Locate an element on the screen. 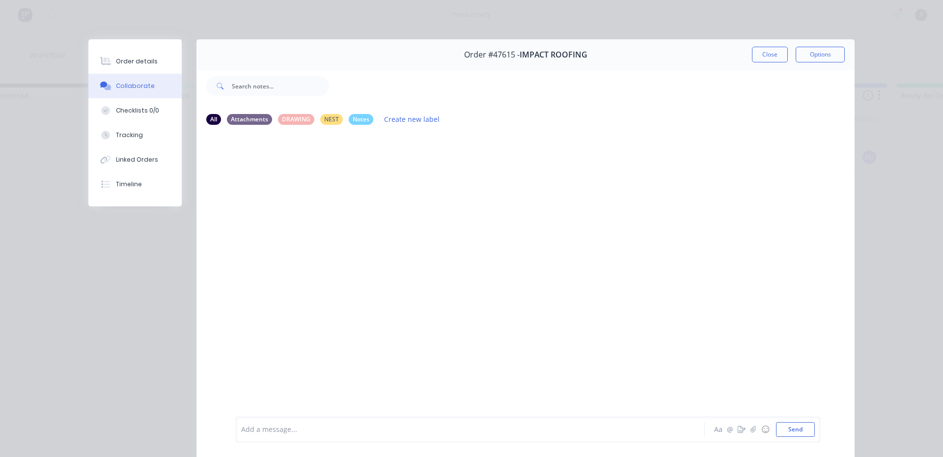 The image size is (943, 457). div: Attachments is located at coordinates (249, 119).